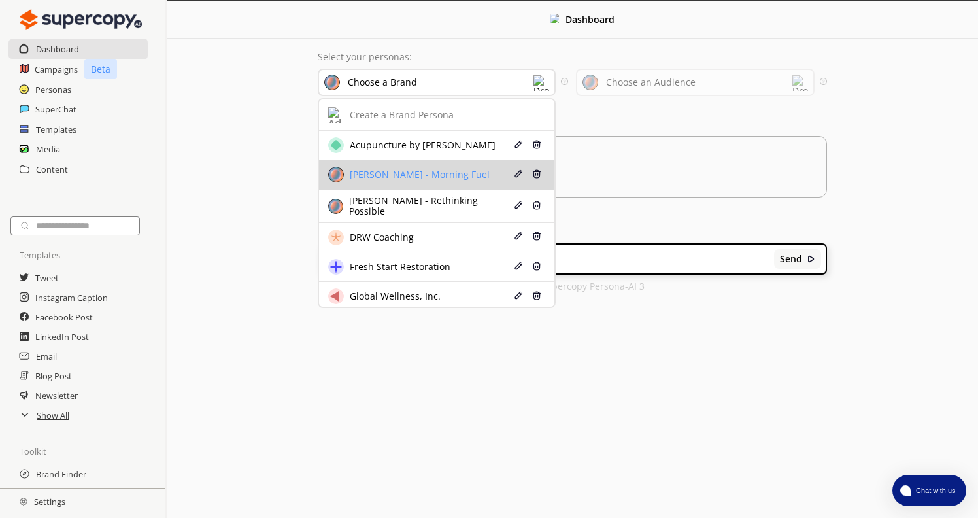 The height and width of the screenshot is (518, 978). Describe the element at coordinates (52, 169) in the screenshot. I see `a: Content` at that location.